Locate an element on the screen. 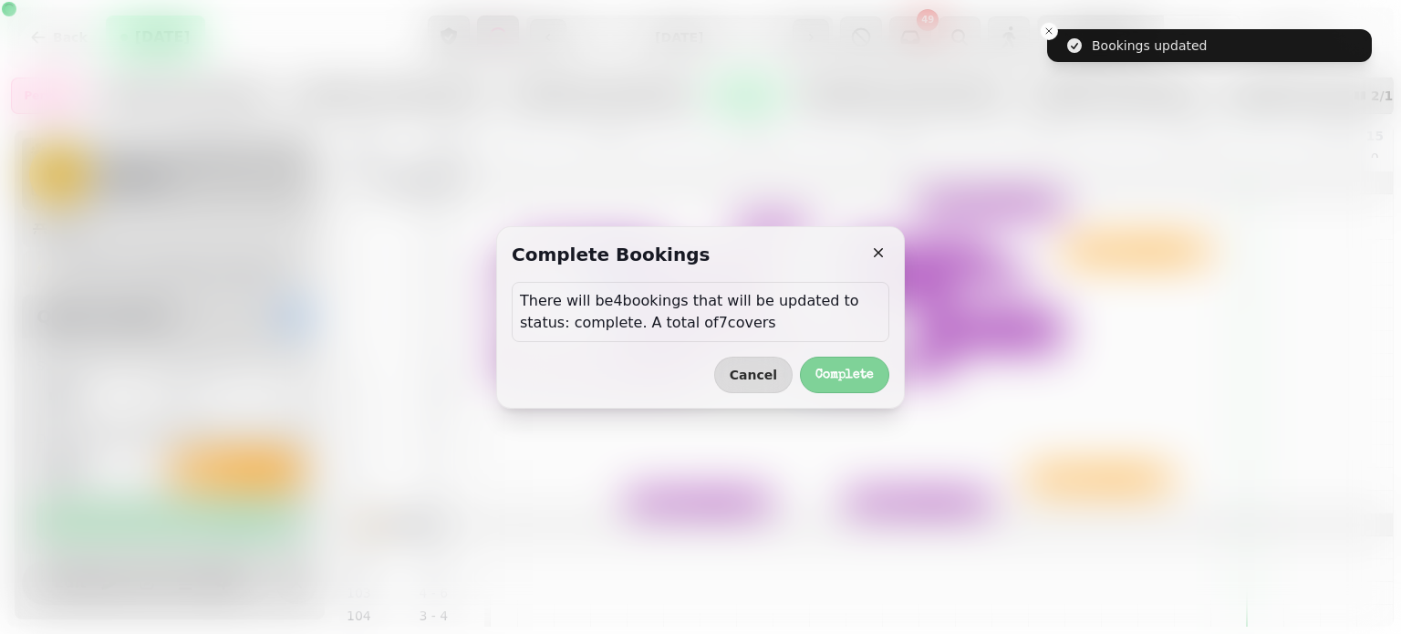 This screenshot has width=1401, height=634. button: Complete is located at coordinates (844, 375).